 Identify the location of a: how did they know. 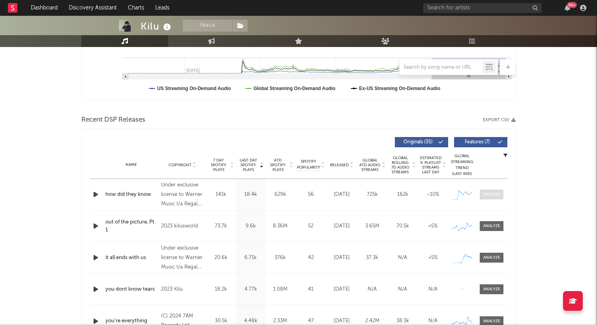
(131, 195).